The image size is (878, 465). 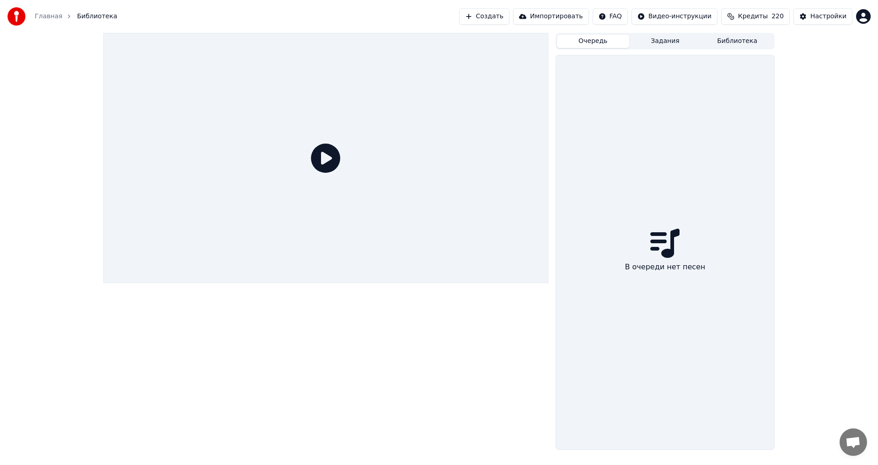 What do you see at coordinates (778, 16) in the screenshot?
I see `span: 220` at bounding box center [778, 16].